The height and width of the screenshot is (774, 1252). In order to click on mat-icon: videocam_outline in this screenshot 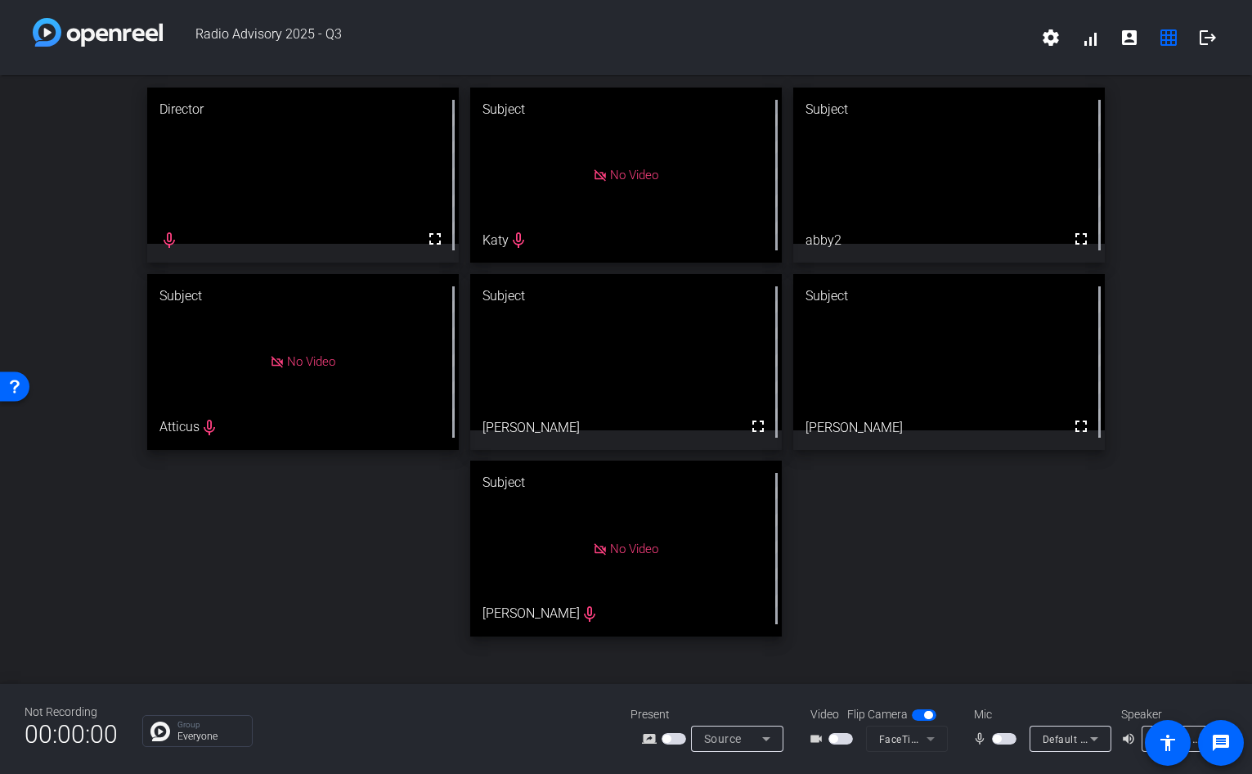, I will do `click(819, 738)`.